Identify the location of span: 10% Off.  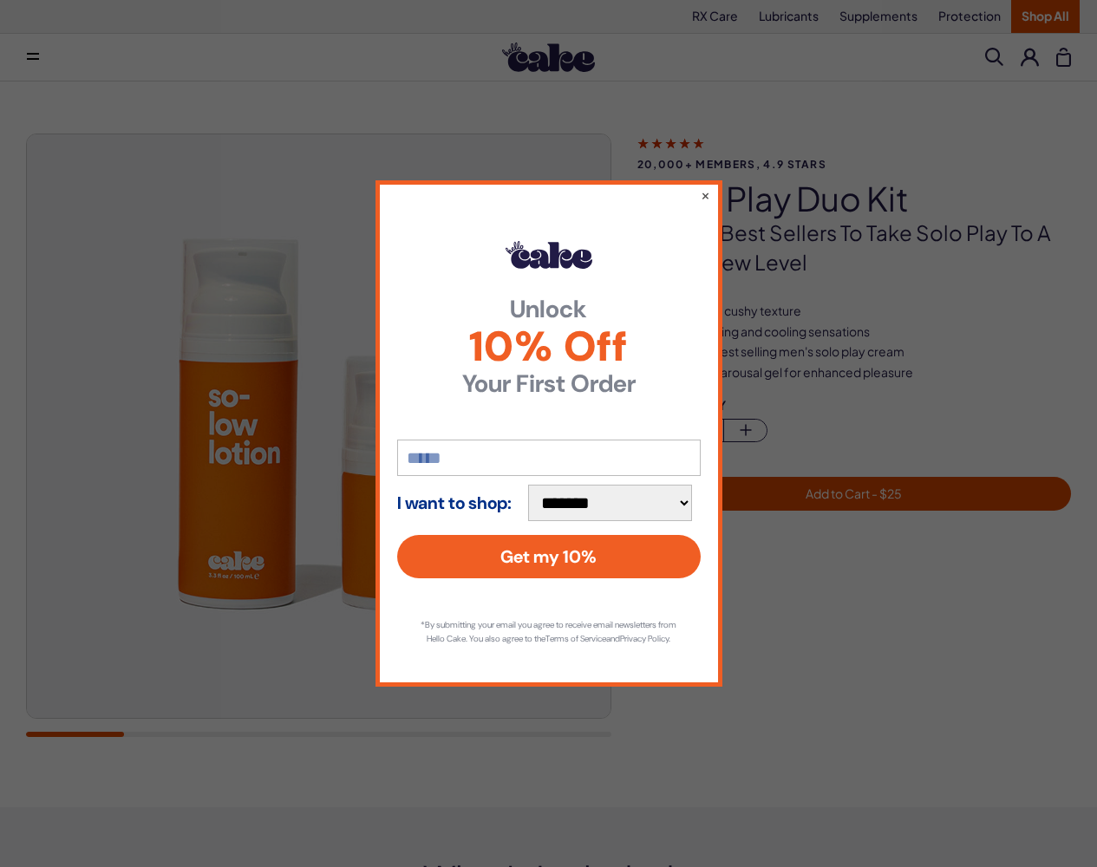
(549, 347).